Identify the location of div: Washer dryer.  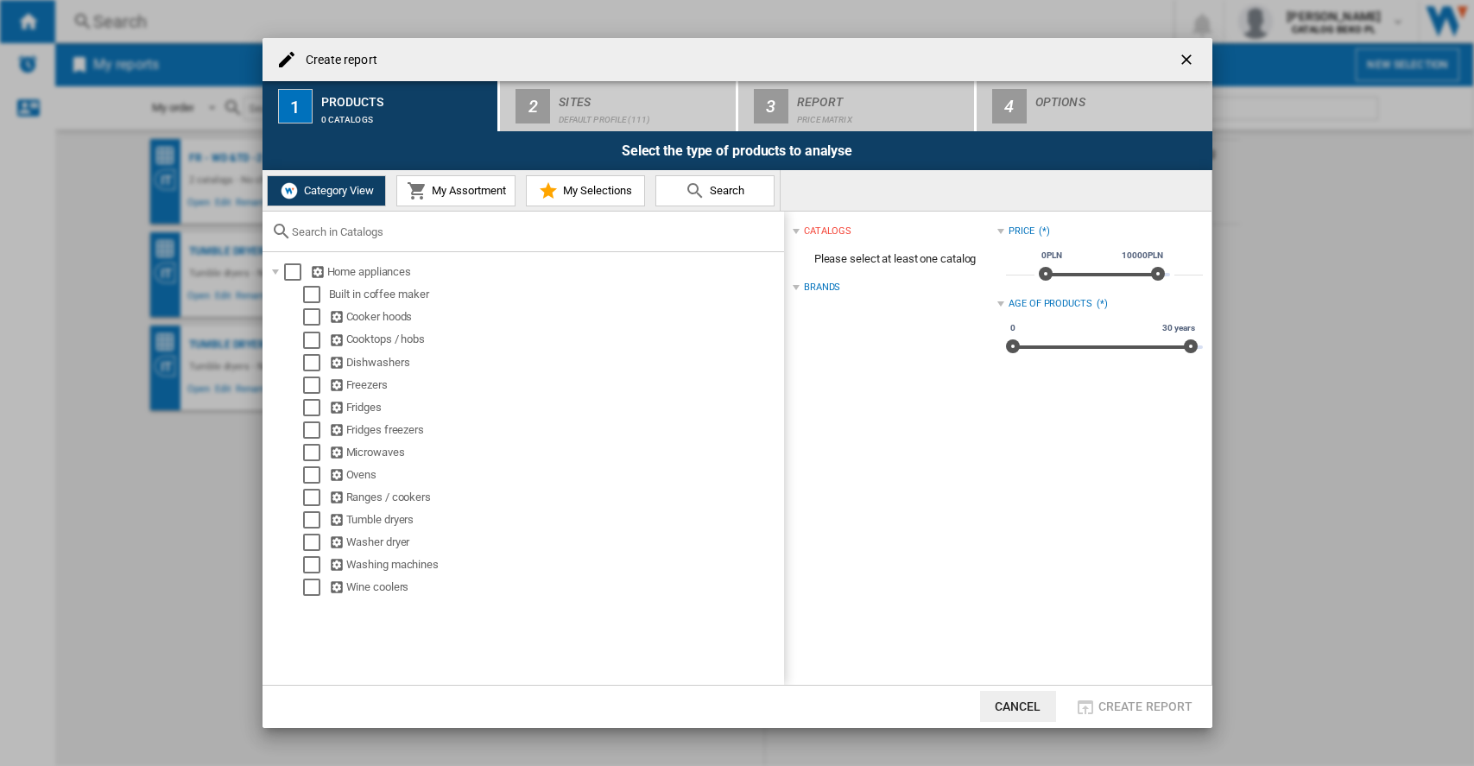
(555, 542).